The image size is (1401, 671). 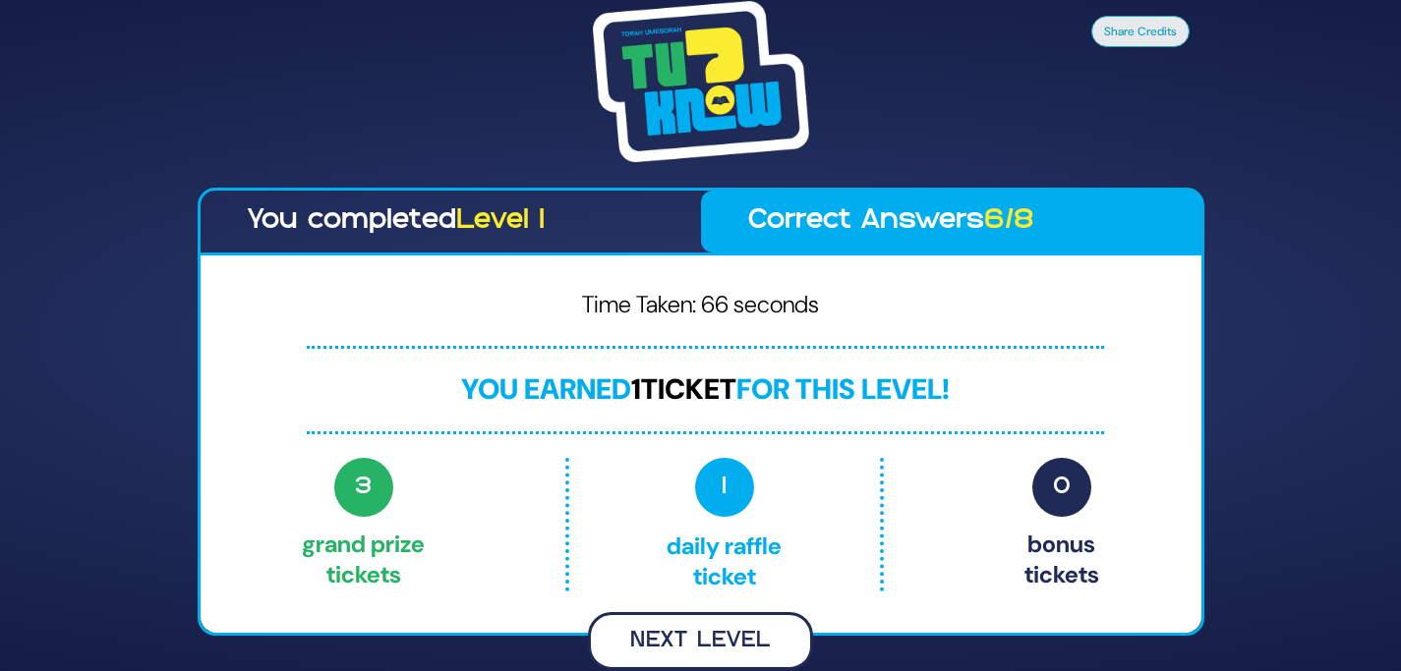 I want to click on p: You completed, so click(x=450, y=221).